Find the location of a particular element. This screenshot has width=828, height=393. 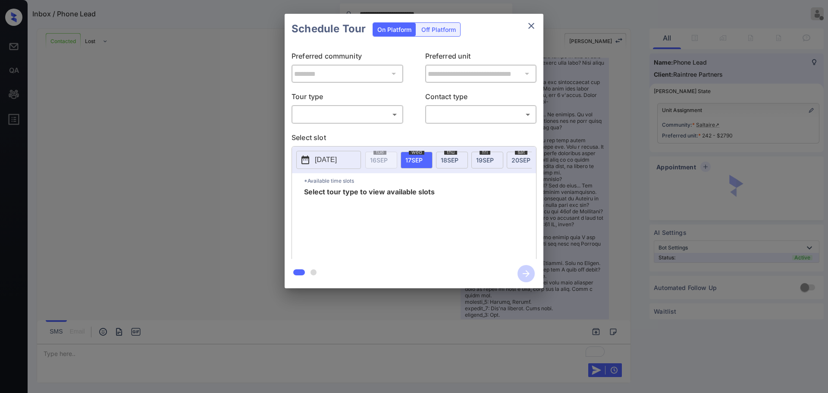

div: Off Platform is located at coordinates (438, 29).